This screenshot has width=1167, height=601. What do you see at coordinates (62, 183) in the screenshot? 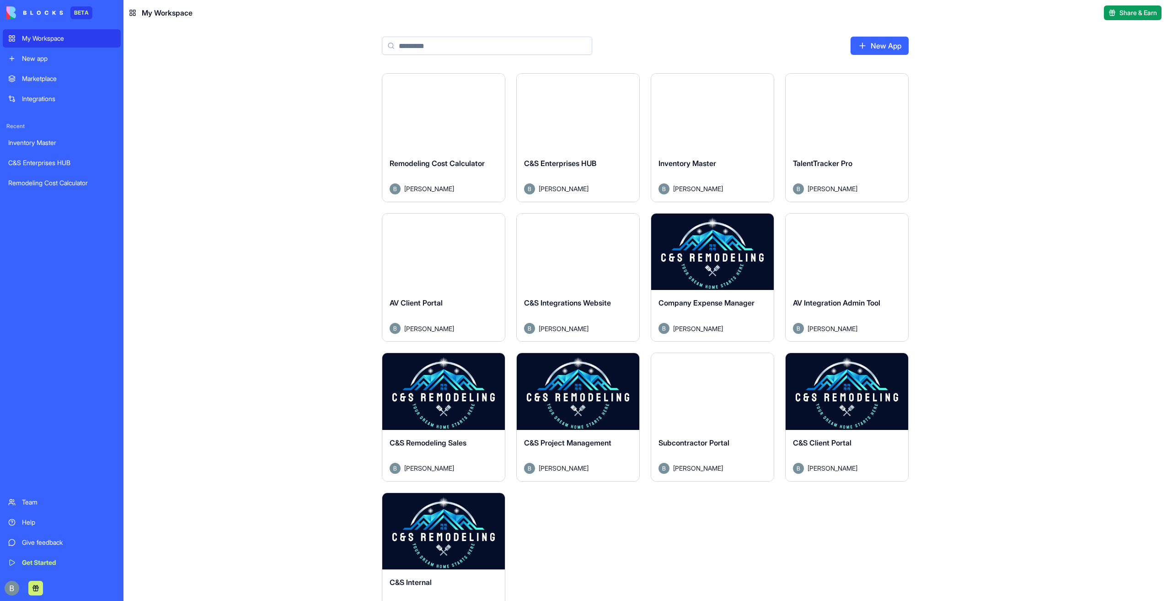
I see `div: Remodeling Cost Calculator` at bounding box center [62, 183].